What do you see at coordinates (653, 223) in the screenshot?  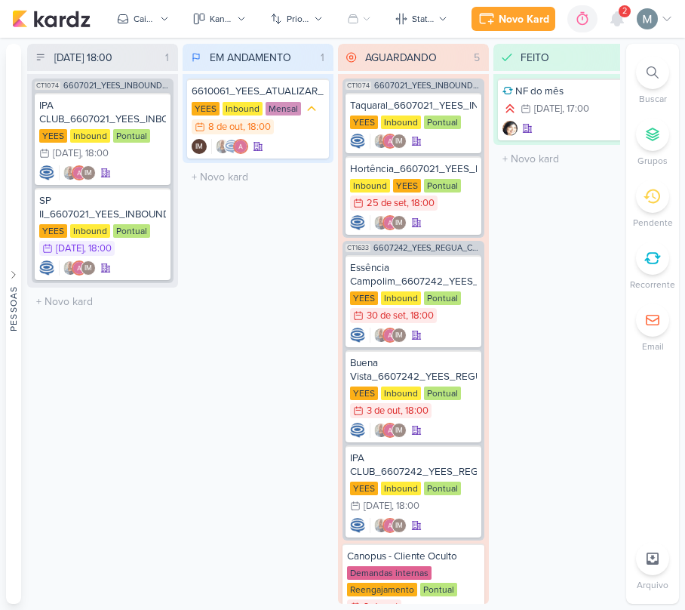 I see `p: Pendente` at bounding box center [653, 223].